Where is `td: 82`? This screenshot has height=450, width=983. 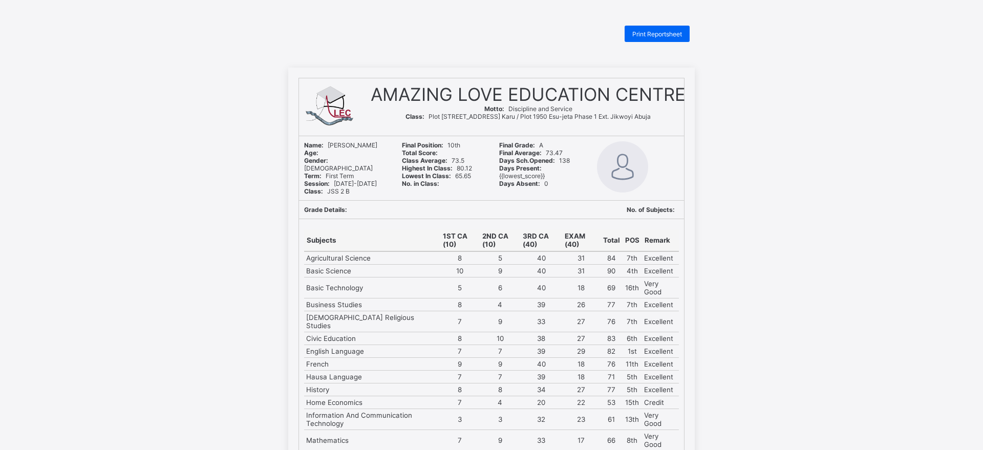 td: 82 is located at coordinates (611, 351).